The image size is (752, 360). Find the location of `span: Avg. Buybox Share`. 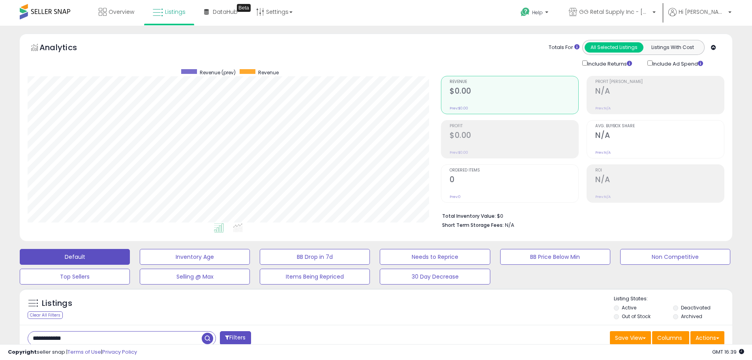

span: Avg. Buybox Share is located at coordinates (660, 126).